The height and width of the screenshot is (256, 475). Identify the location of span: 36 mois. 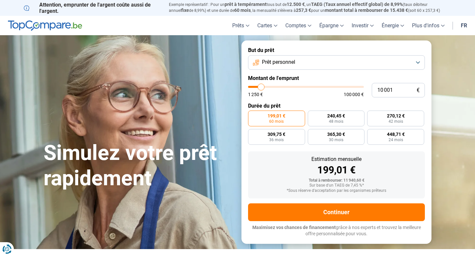
(276, 140).